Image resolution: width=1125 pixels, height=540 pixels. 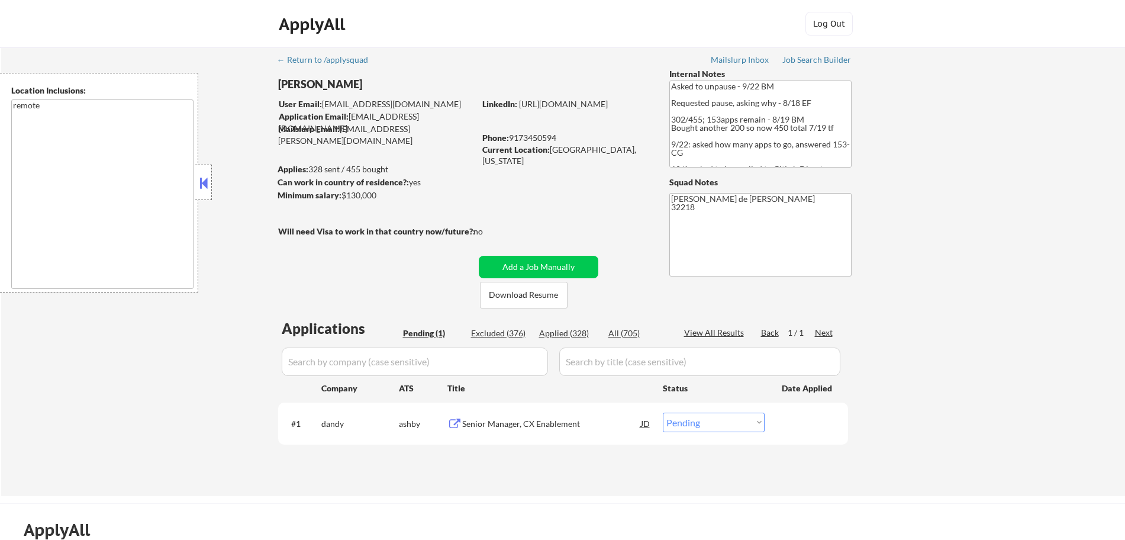 I want to click on div: Title, so click(x=549, y=388).